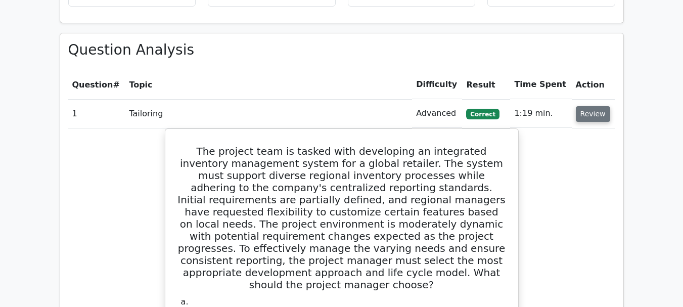 This screenshot has height=307, width=683. I want to click on span: Correct, so click(482, 114).